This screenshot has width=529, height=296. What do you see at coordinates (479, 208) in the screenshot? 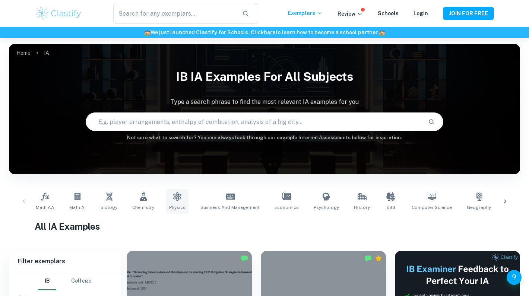
I see `span: Geography` at bounding box center [479, 208].